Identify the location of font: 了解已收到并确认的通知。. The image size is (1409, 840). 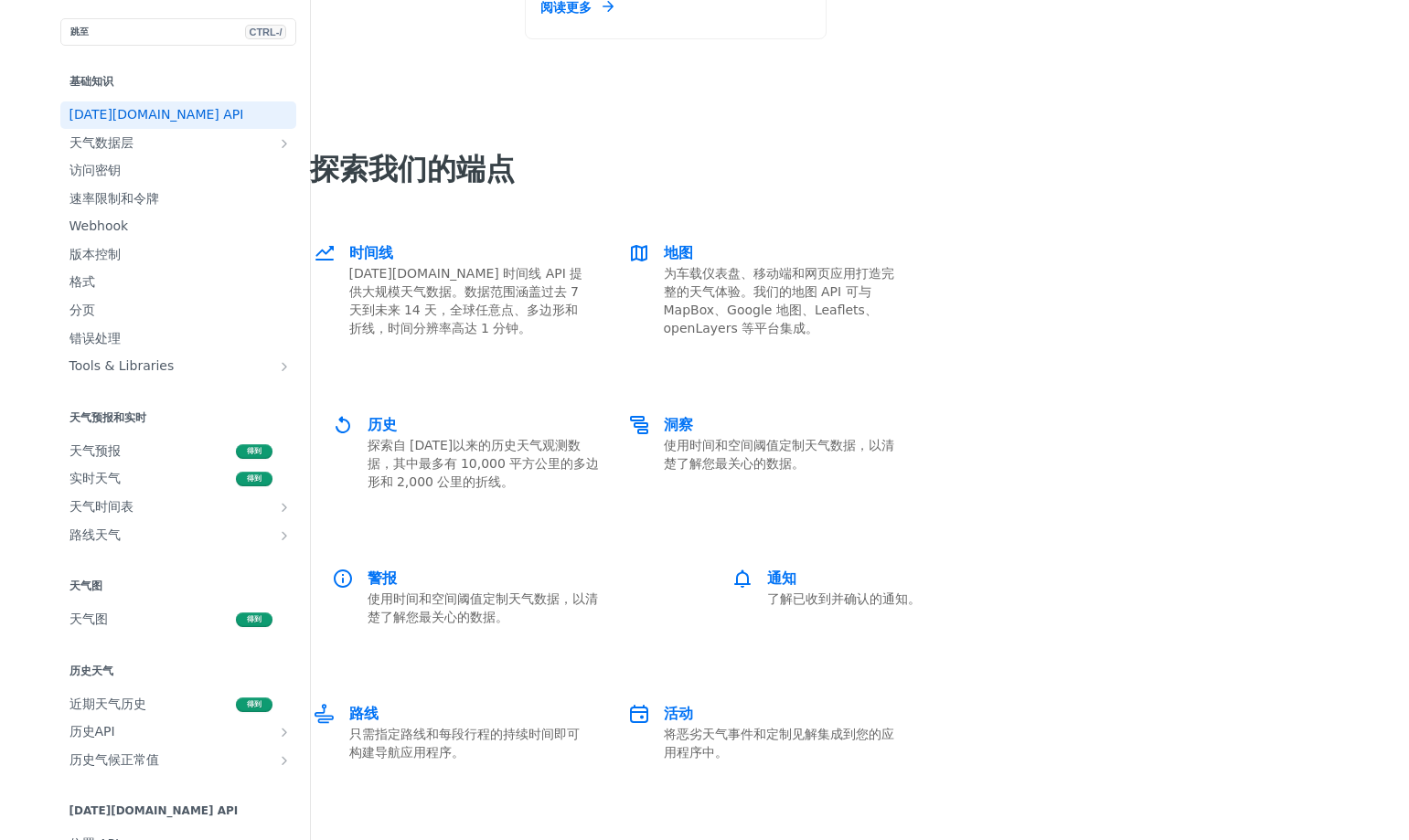
(844, 599).